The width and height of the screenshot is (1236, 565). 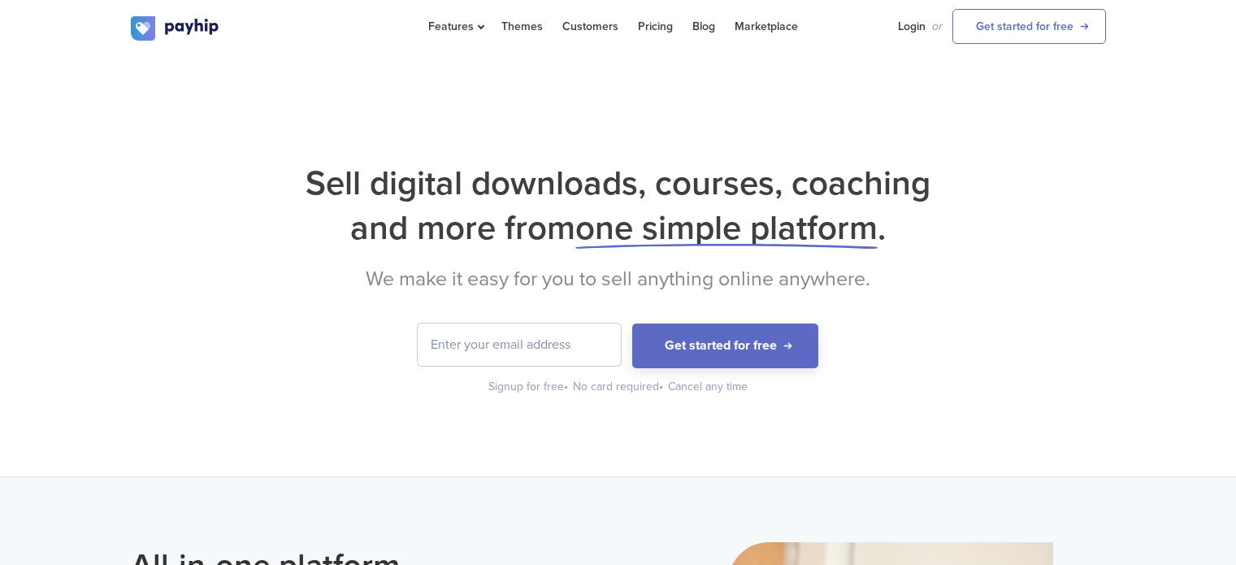 I want to click on span: Features, so click(x=455, y=26).